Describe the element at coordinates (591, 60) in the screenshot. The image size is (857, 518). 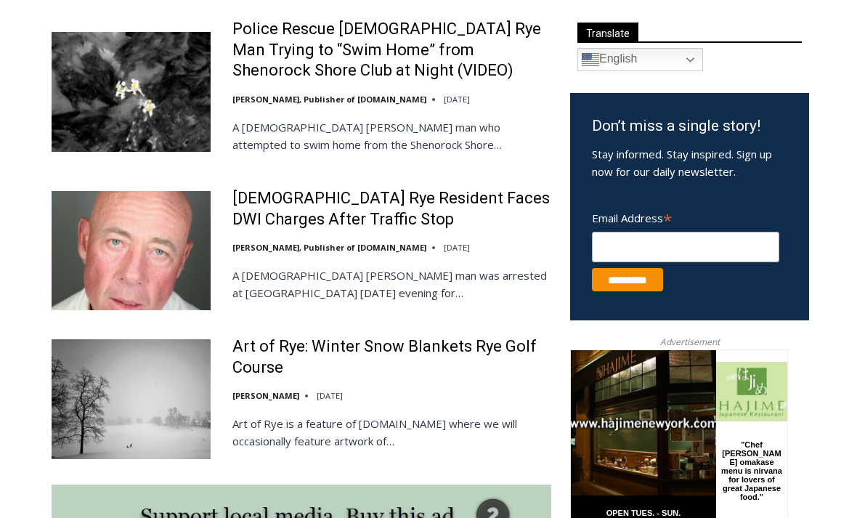
I see `img: en` at that location.